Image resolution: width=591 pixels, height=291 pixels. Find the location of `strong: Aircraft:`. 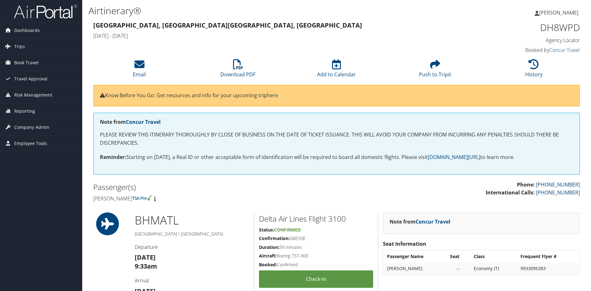

strong: Aircraft: is located at coordinates (268, 255).